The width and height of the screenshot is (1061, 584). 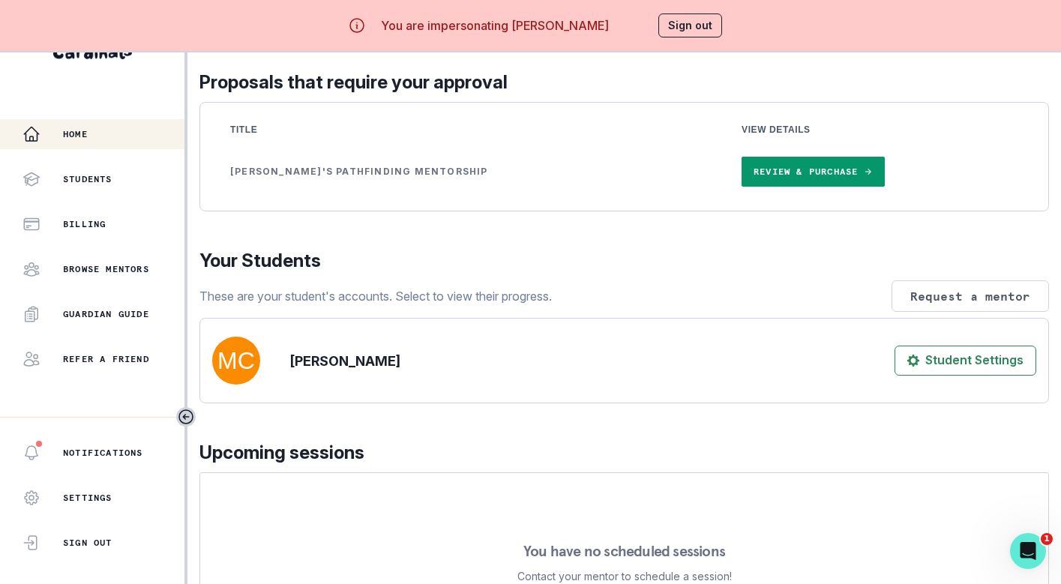 I want to click on p: Settings, so click(x=88, y=498).